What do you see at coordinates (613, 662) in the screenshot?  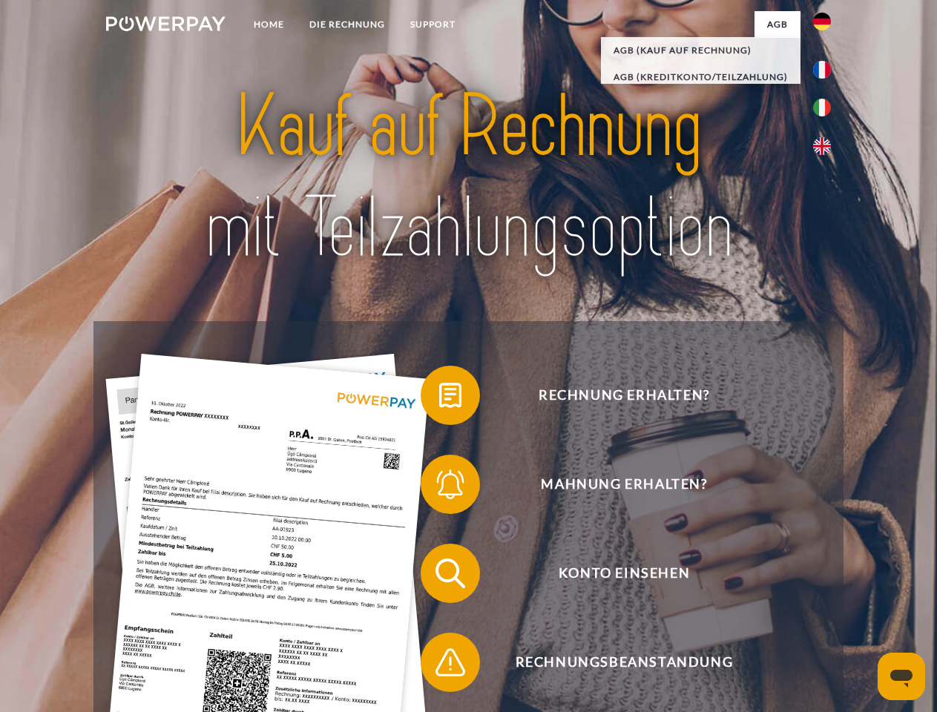 I see `a: Rechnungsbeanstandung` at bounding box center [613, 662].